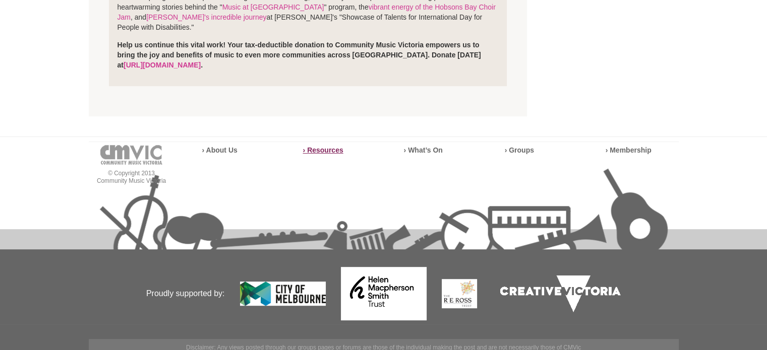 The height and width of the screenshot is (350, 767). I want to click on strong: › Membership, so click(628, 150).